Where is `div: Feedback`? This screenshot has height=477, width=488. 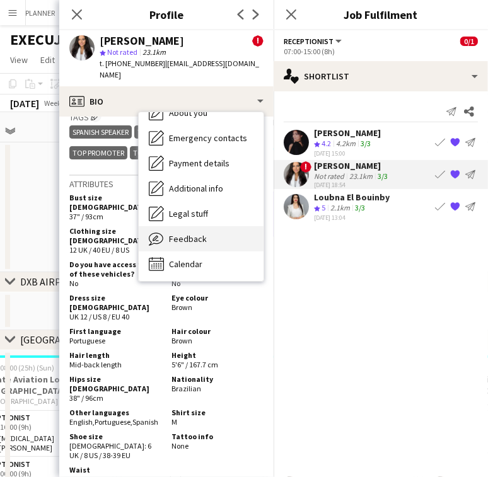
div: Feedback is located at coordinates (201, 239).